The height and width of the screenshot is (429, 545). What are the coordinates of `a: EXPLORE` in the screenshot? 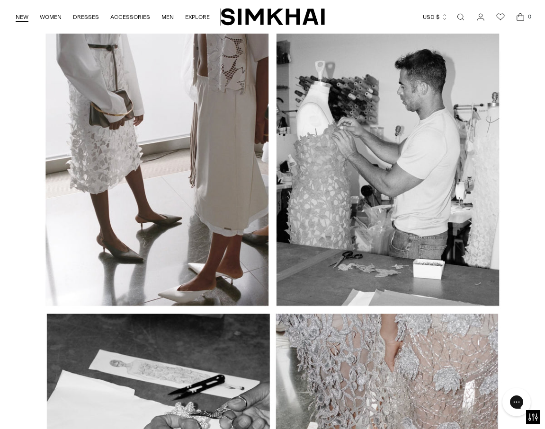 It's located at (197, 17).